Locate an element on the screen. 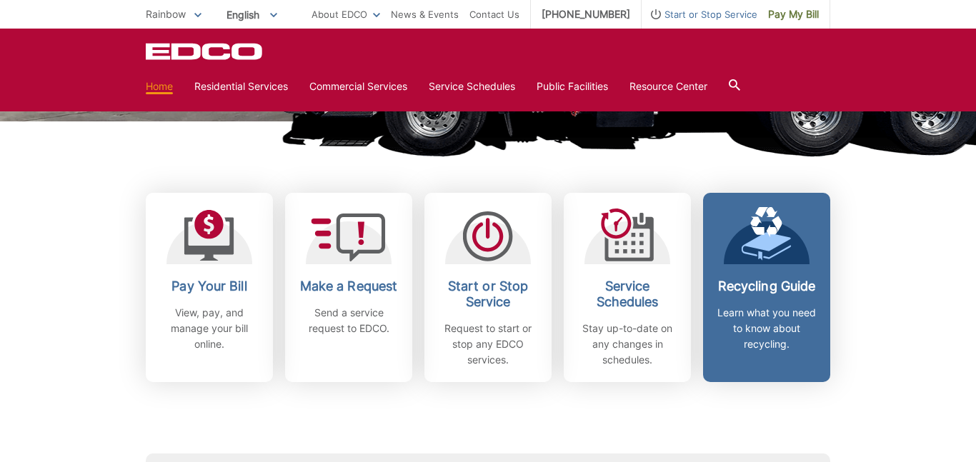 This screenshot has height=462, width=976. p: Send a service request to EDCO. is located at coordinates (349, 321).